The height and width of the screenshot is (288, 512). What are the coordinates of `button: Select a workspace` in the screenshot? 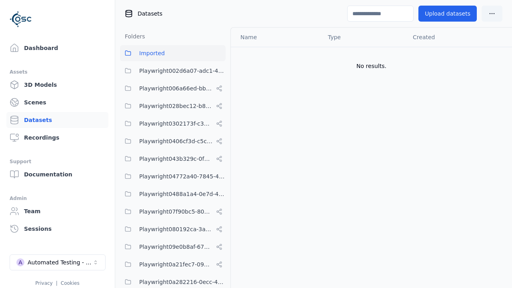 It's located at (58, 263).